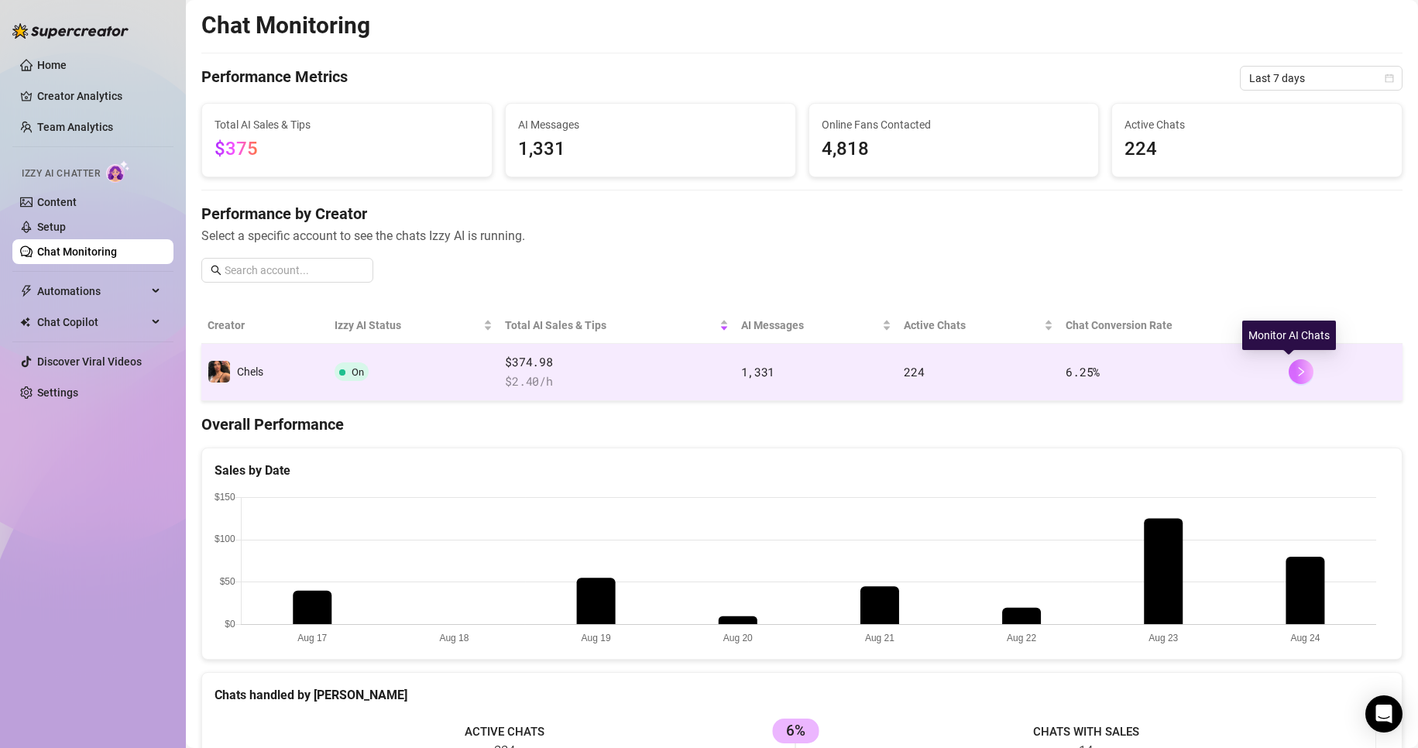 Image resolution: width=1418 pixels, height=748 pixels. What do you see at coordinates (358, 372) in the screenshot?
I see `span: On` at bounding box center [358, 372].